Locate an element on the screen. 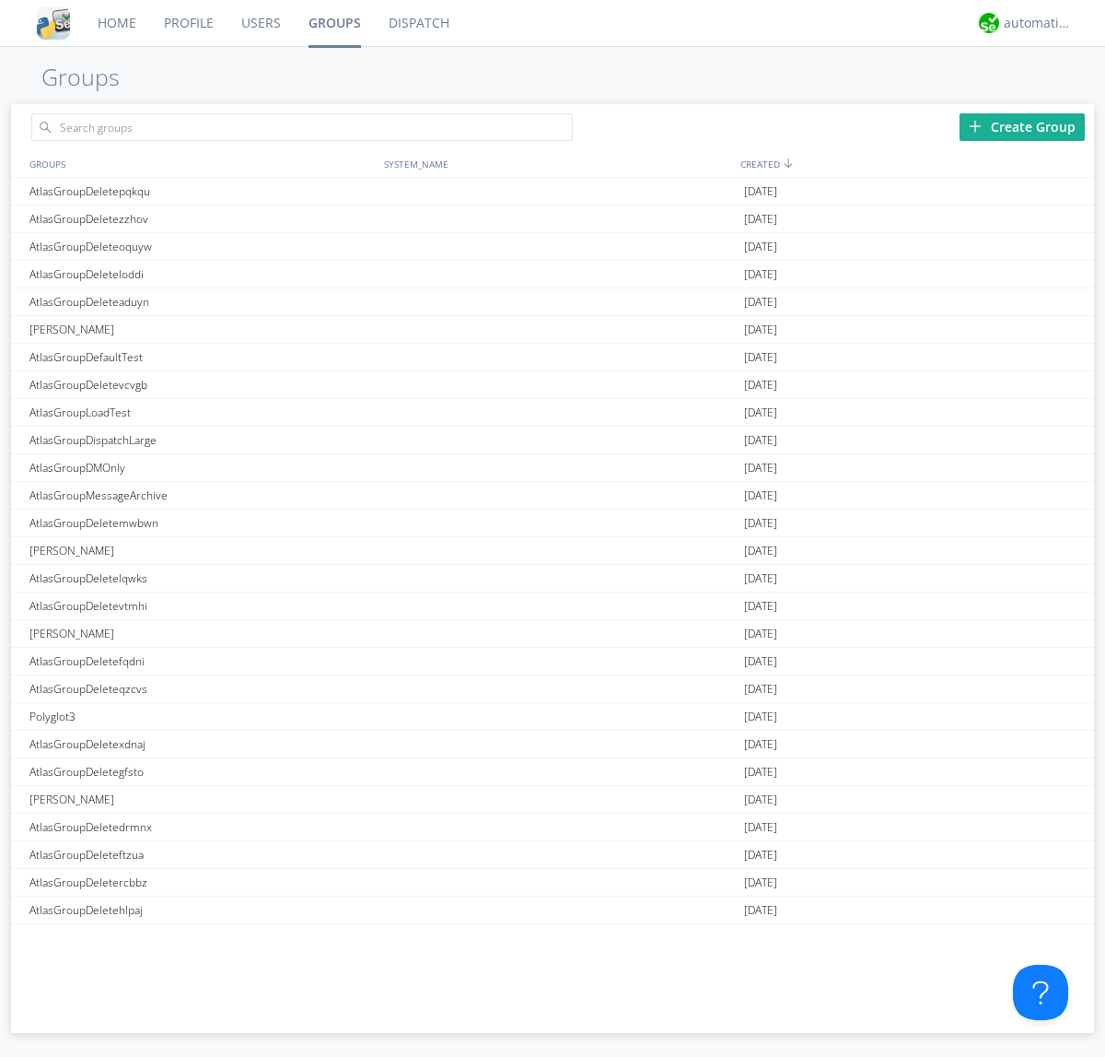 Image resolution: width=1105 pixels, height=1057 pixels. div: Polyglot3 is located at coordinates (202, 716).